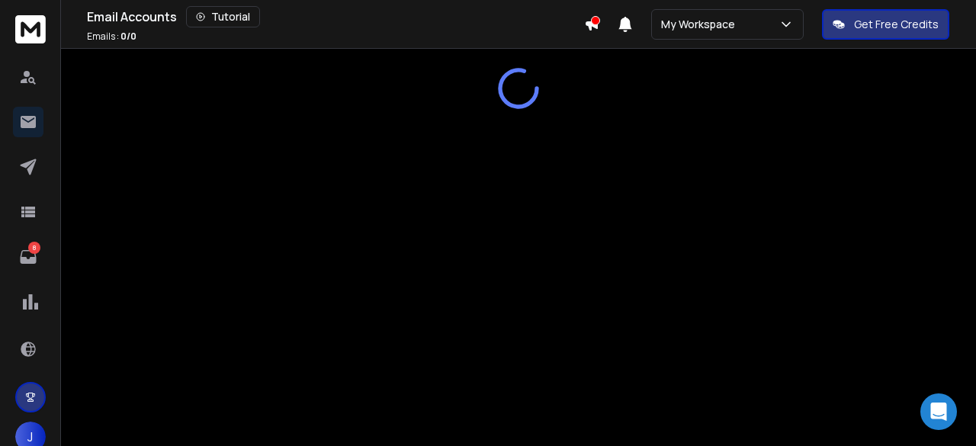 The height and width of the screenshot is (446, 976). What do you see at coordinates (111, 37) in the screenshot?
I see `p: Emails :` at bounding box center [111, 37].